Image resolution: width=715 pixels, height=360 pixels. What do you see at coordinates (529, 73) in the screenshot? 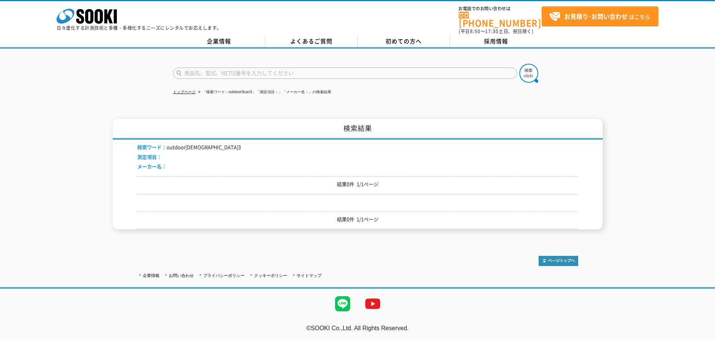
I see `img: btn_search.png` at bounding box center [529, 73].